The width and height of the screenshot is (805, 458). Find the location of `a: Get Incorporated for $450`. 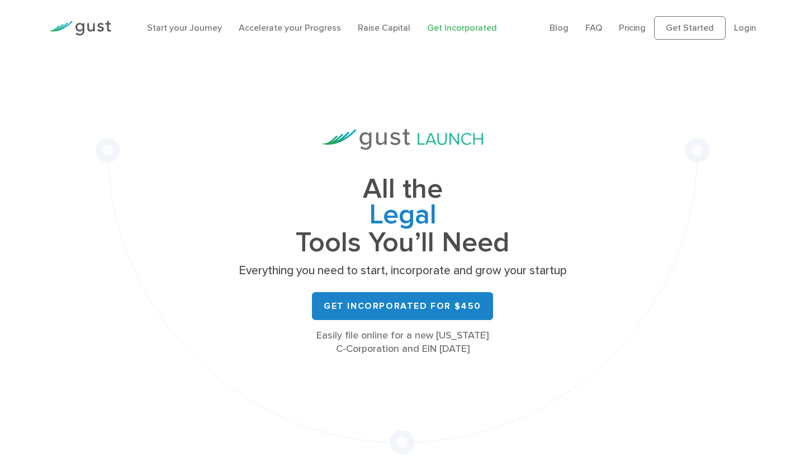

a: Get Incorporated for $450 is located at coordinates (402, 306).